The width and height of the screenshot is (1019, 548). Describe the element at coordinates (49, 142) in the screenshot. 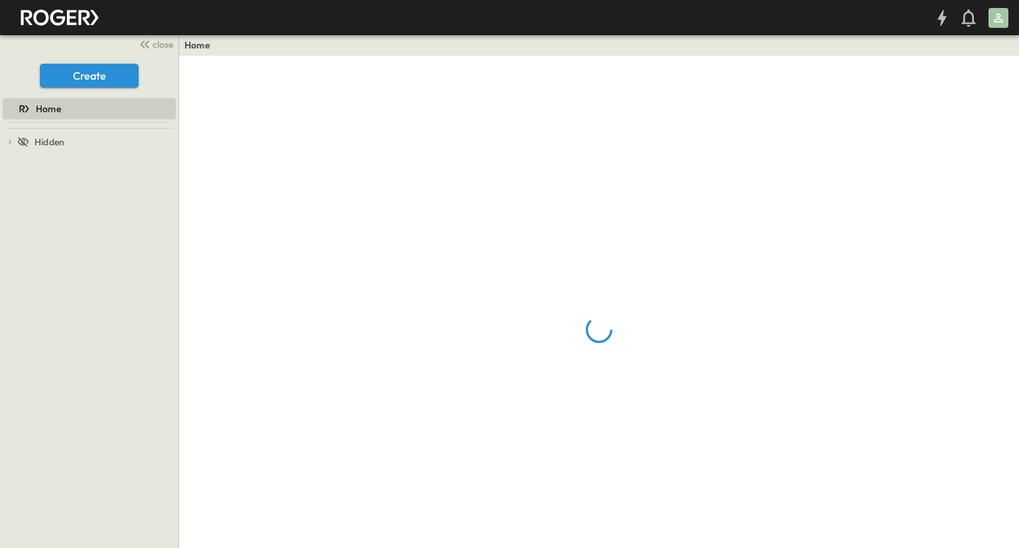

I see `span: Hidden` at that location.